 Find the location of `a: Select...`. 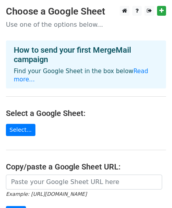

a: Select... is located at coordinates (20, 130).